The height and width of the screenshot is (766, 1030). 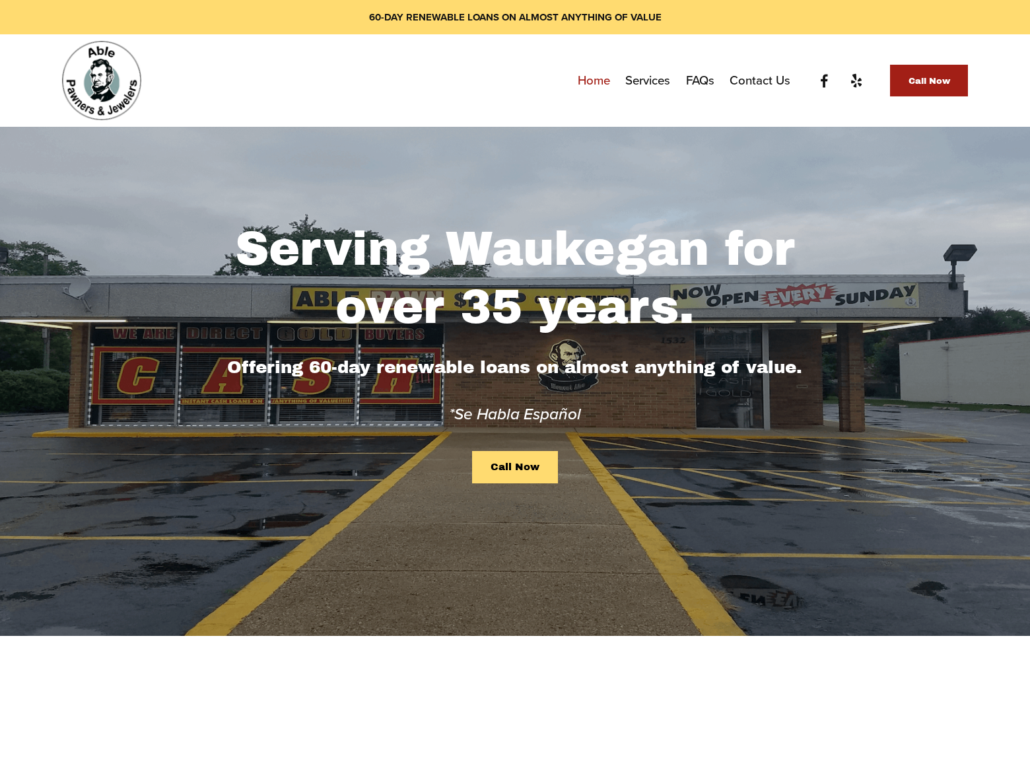 I want to click on h1: Serving Waukegan for over 35 years., so click(x=515, y=278).